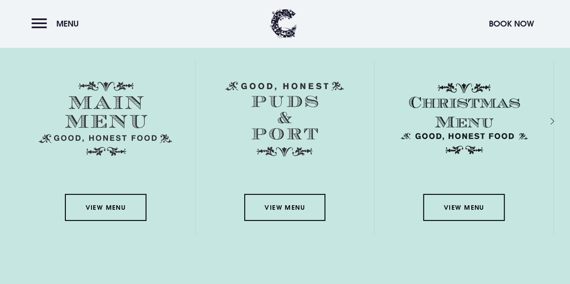 Image resolution: width=570 pixels, height=284 pixels. Describe the element at coordinates (68, 23) in the screenshot. I see `span: Menu` at that location.